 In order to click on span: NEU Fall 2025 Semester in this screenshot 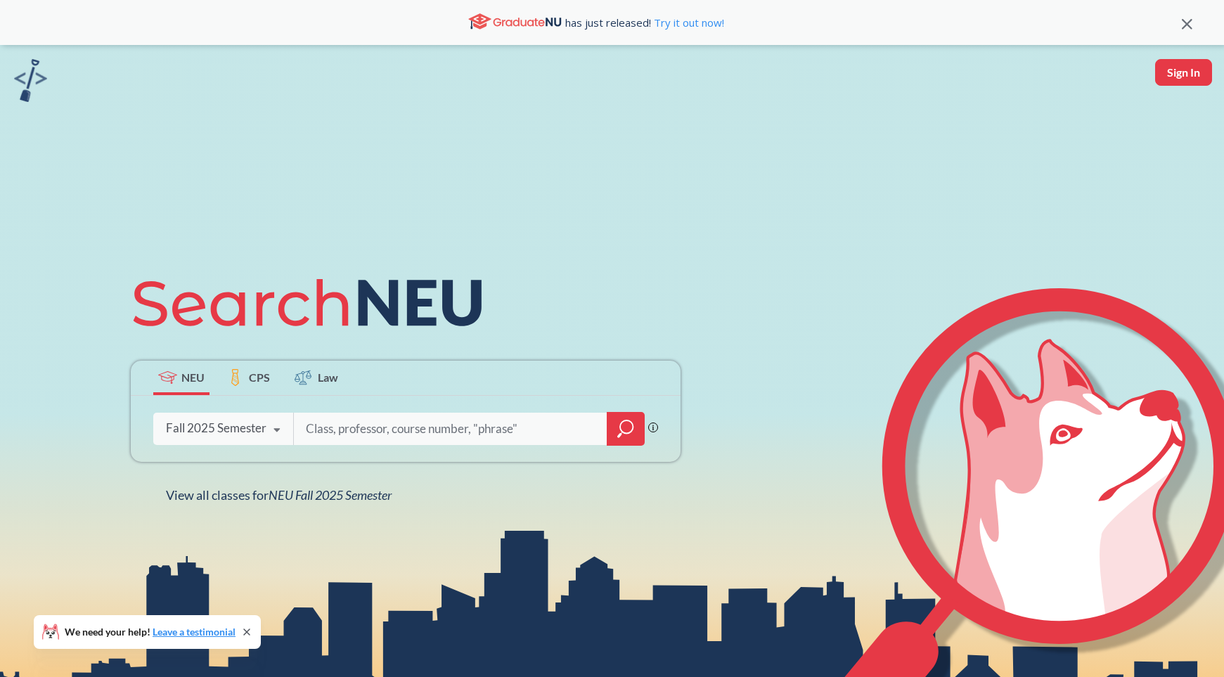, I will do `click(330, 495)`.